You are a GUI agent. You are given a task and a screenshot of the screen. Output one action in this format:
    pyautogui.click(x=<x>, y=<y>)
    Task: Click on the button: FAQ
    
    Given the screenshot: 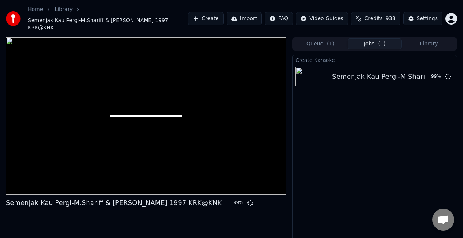 What is the action you would take?
    pyautogui.click(x=279, y=19)
    